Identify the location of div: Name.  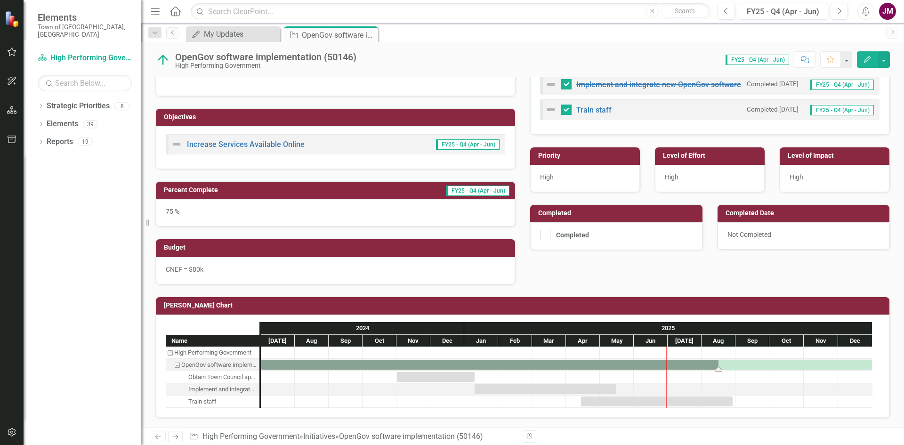
(212, 340).